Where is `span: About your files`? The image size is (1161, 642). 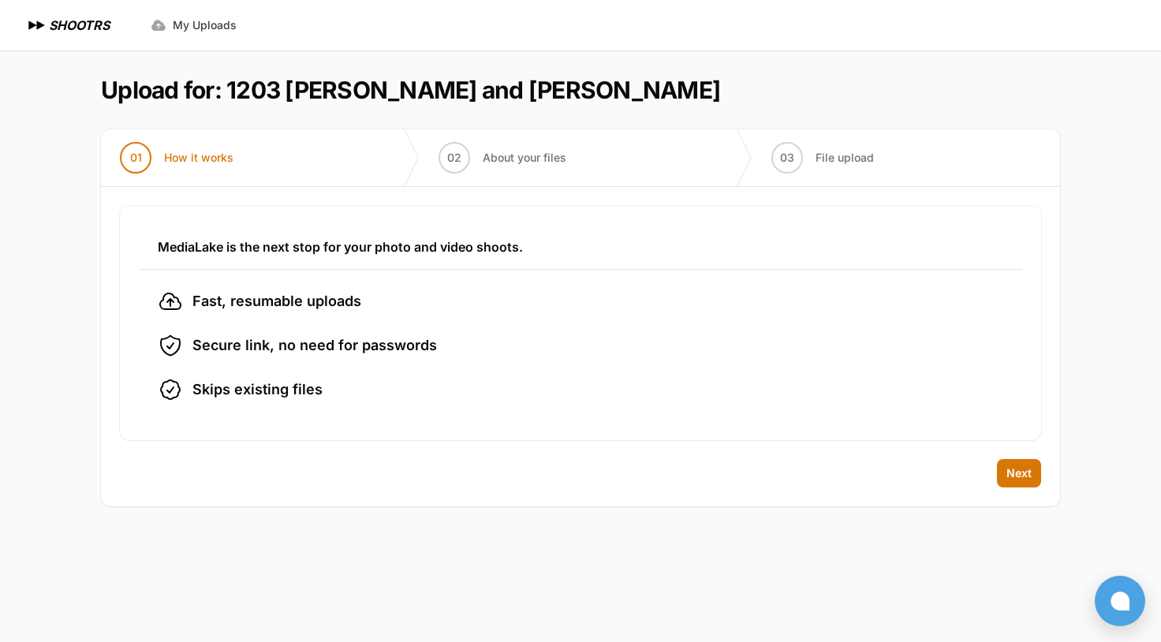
span: About your files is located at coordinates (525, 158).